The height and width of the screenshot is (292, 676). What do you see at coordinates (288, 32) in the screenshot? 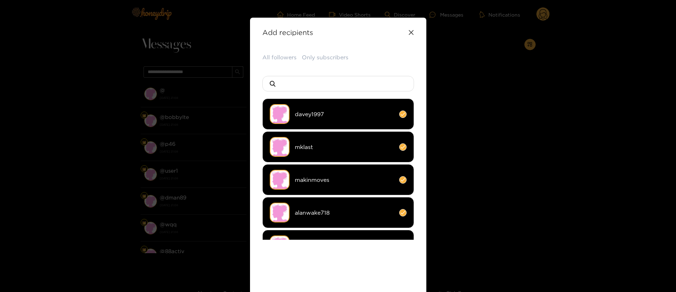
I see `strong: Add recipients` at bounding box center [288, 32].